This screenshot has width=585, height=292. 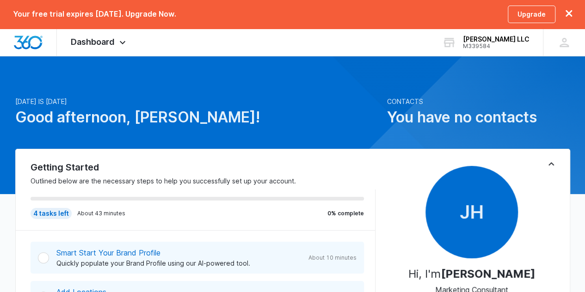 I want to click on p: Outlined below are the necessary steps to help you successfully set up your account., so click(x=203, y=181).